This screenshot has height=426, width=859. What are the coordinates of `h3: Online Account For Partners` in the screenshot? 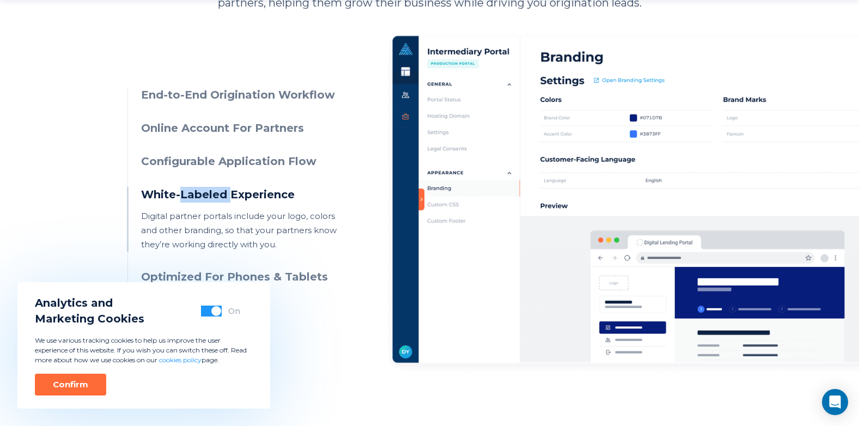 It's located at (240, 128).